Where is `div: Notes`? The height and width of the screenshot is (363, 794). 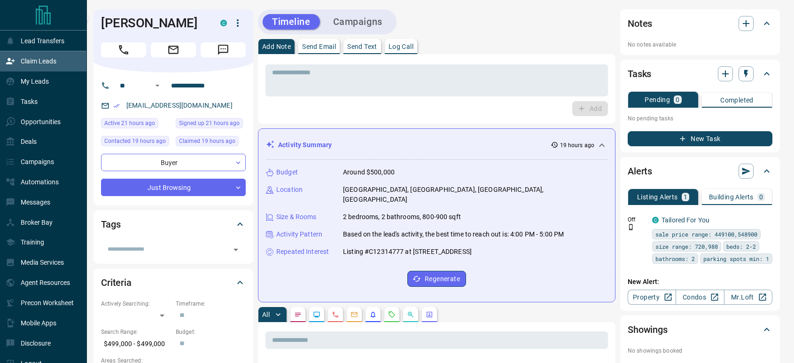
div: Notes is located at coordinates (700, 23).